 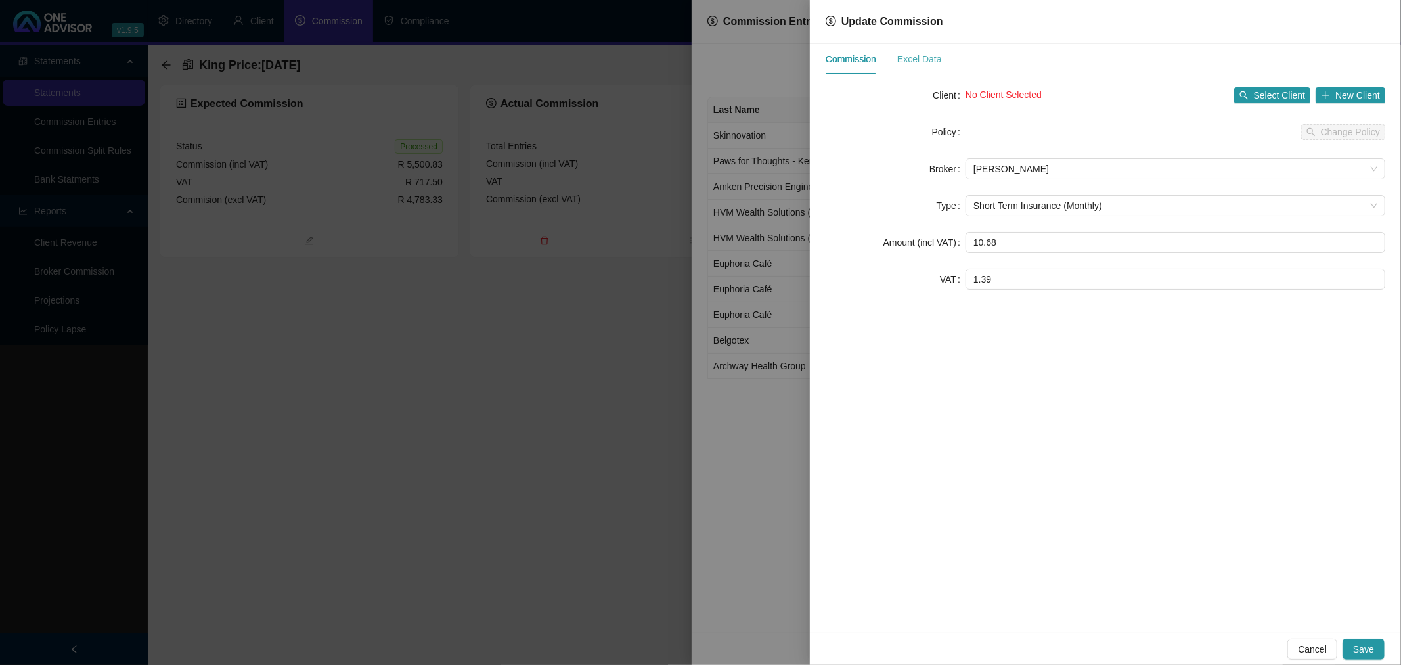 What do you see at coordinates (1175, 206) in the screenshot?
I see `span: Short Term Insurance (Monthly)` at bounding box center [1175, 206].